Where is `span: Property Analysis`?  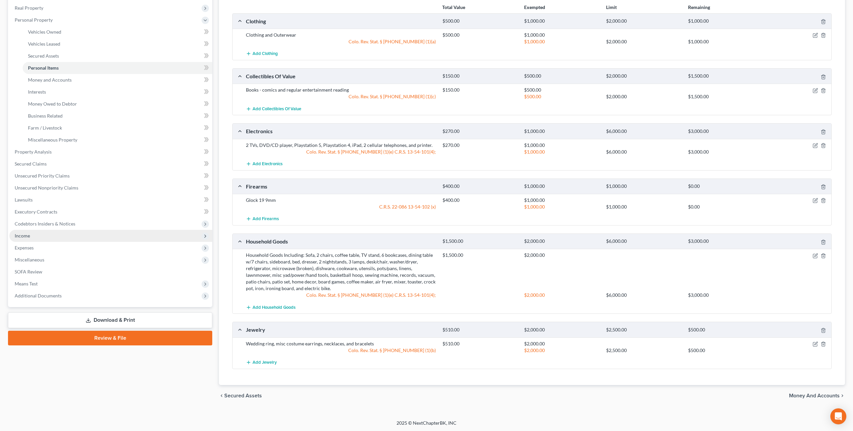 span: Property Analysis is located at coordinates (33, 152).